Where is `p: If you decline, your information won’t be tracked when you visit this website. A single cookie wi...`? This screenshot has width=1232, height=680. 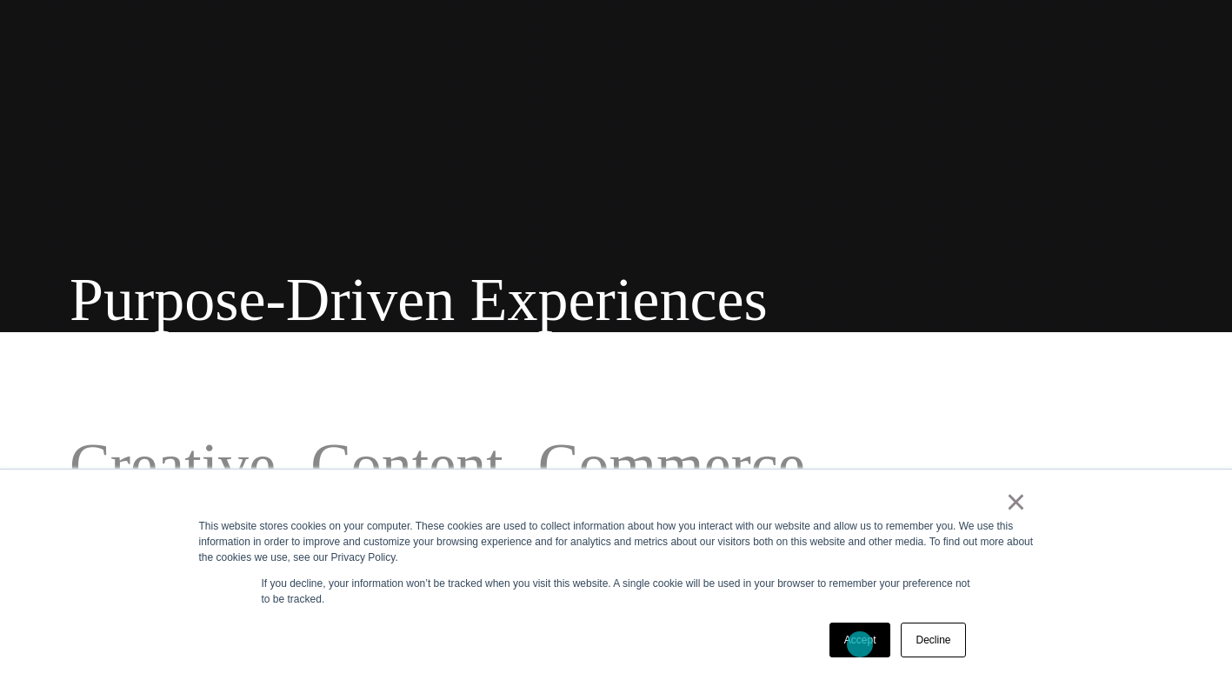 p: If you decline, your information won’t be tracked when you visit this website. A single cookie wi... is located at coordinates (616, 591).